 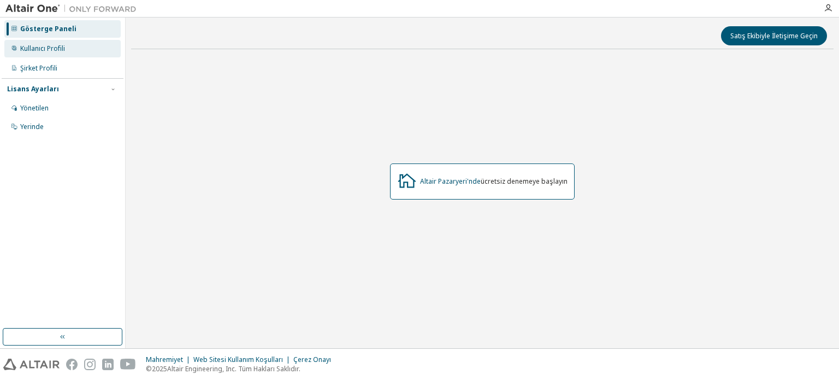 What do you see at coordinates (74, 9) in the screenshot?
I see `img: Altair Bir` at bounding box center [74, 9].